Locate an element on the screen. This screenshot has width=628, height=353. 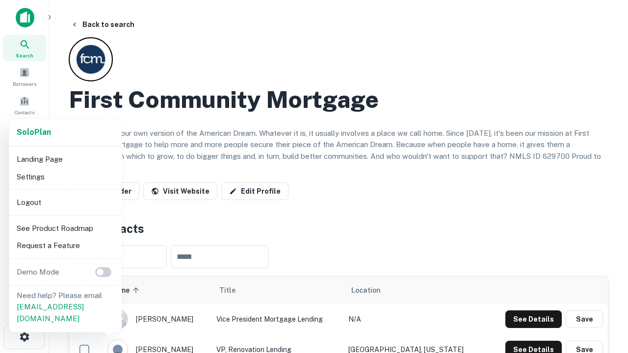
p: Demo Mode is located at coordinates (38, 272).